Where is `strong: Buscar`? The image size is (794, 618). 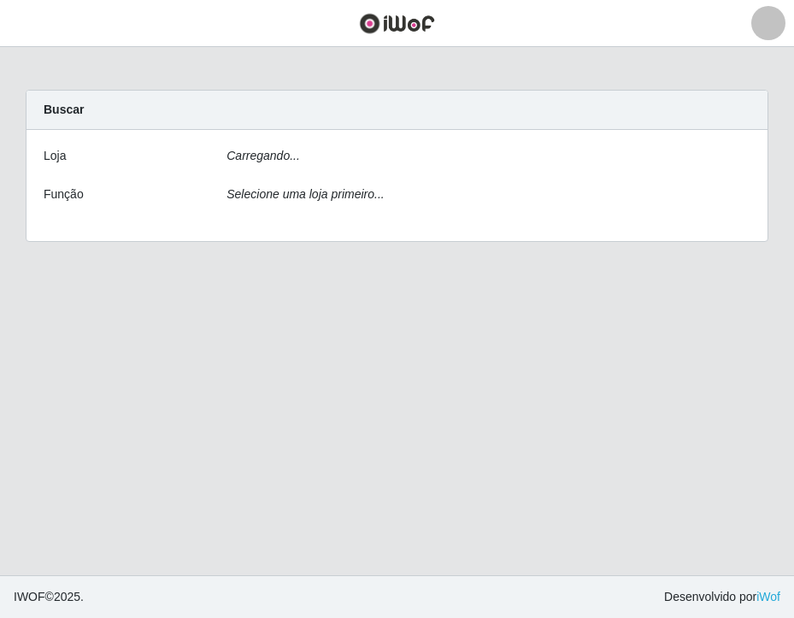 strong: Buscar is located at coordinates (63, 109).